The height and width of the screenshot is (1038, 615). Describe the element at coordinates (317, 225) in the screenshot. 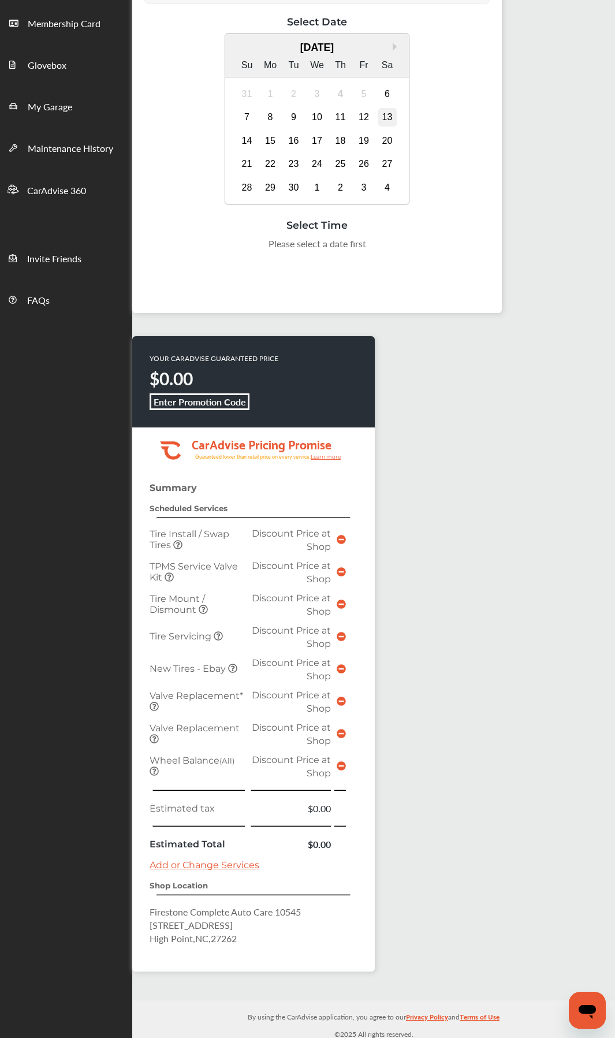

I see `div: Select Time` at that location.